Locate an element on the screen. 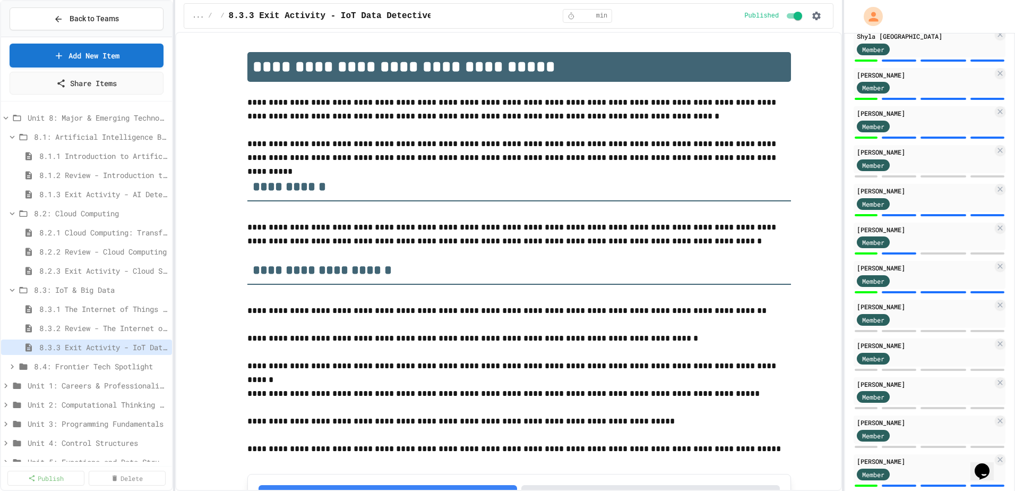  span: 8.4: Frontier Tech Spotlight is located at coordinates (101, 366).